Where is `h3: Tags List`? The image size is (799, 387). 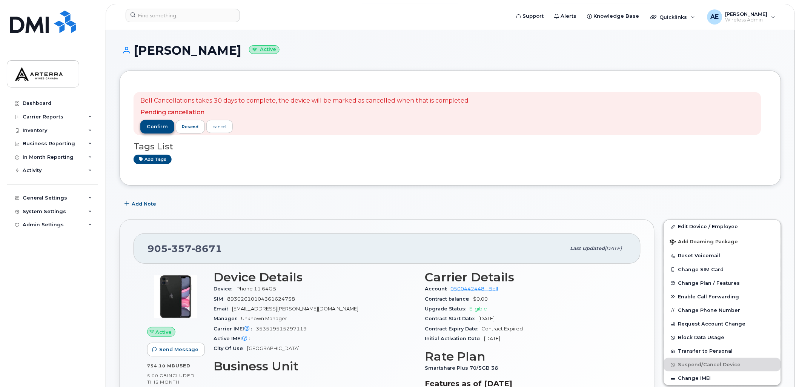 h3: Tags List is located at coordinates (450, 146).